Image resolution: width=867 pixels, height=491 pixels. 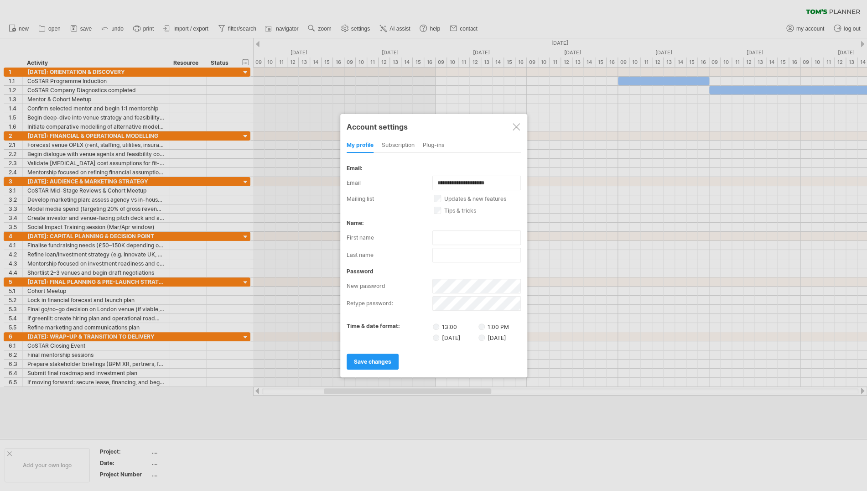 What do you see at coordinates (481, 326) in the screenshot?
I see `input: 1:00 PM` at bounding box center [481, 326].